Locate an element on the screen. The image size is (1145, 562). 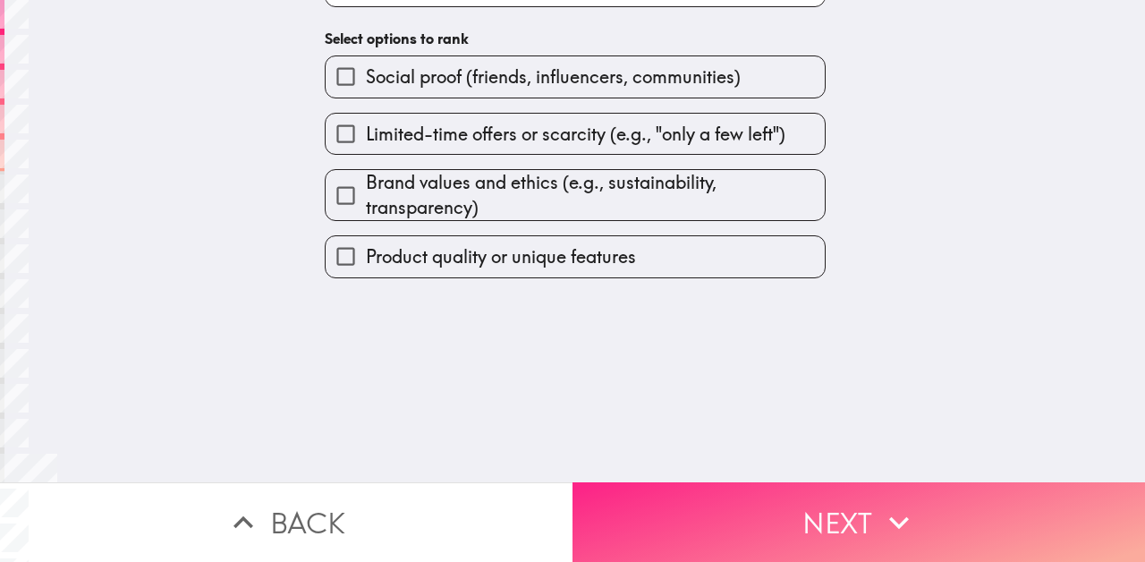
span: Social proof (friends, influencers, communities) is located at coordinates (553, 77).